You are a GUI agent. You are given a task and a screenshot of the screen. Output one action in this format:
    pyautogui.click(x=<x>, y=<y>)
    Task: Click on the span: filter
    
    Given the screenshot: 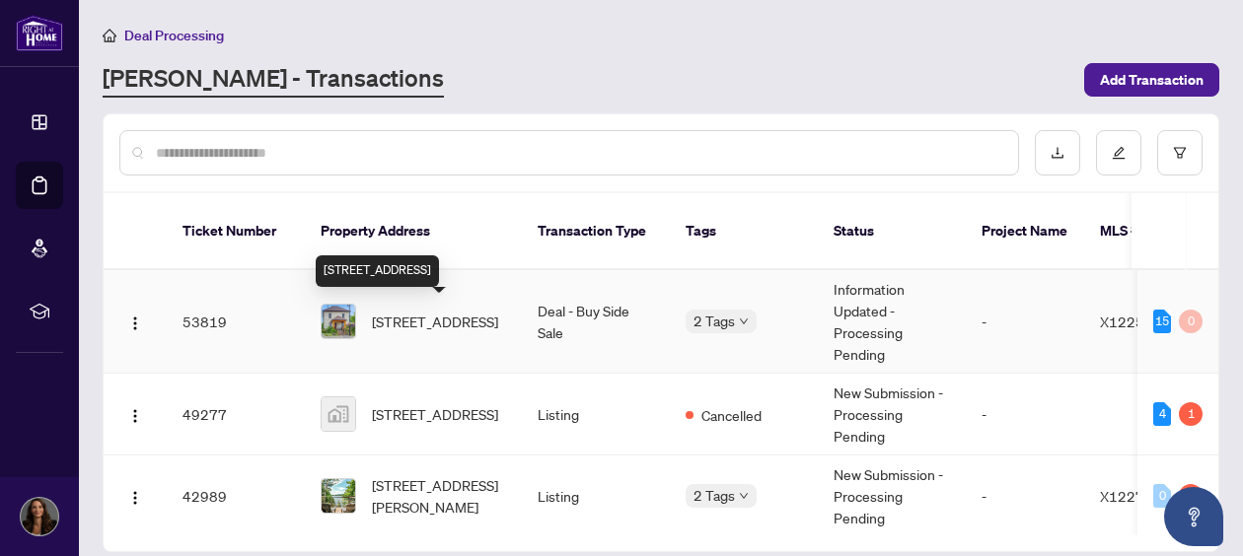 What is the action you would take?
    pyautogui.click(x=1179, y=153)
    